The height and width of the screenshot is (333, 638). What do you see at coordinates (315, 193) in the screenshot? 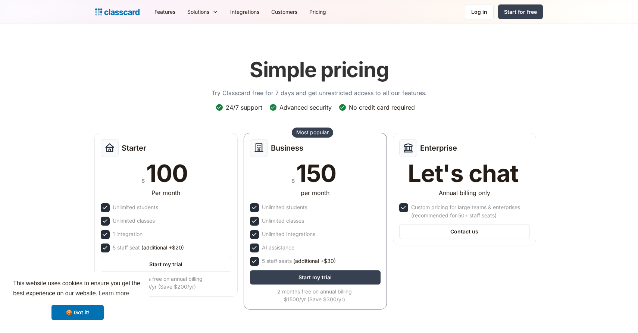
I see `div: per month` at bounding box center [315, 193].